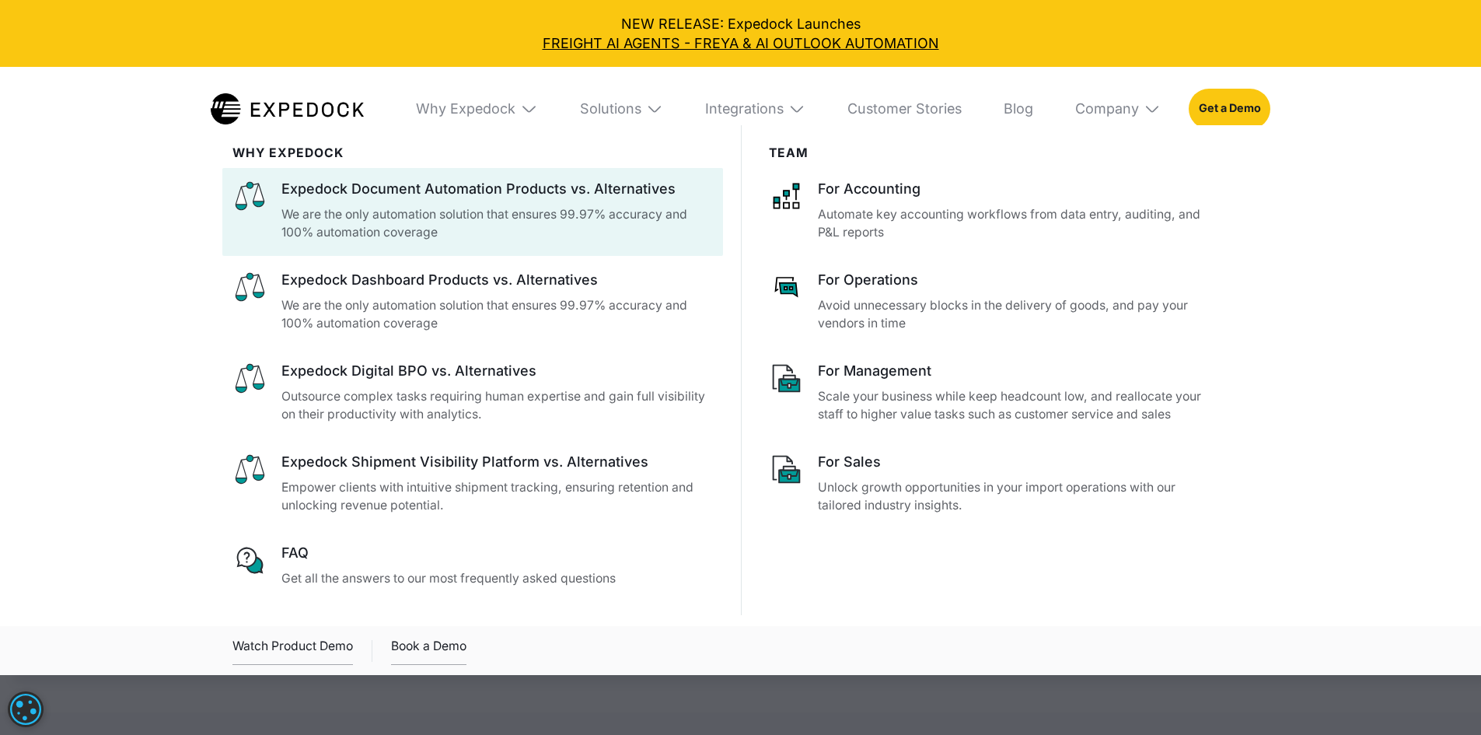 The width and height of the screenshot is (1481, 735). What do you see at coordinates (473, 392) in the screenshot?
I see `a: Expedock Digital BPO vs. AlternativesOutsource complex tasks requiring human expertise and gain f...` at bounding box center [473, 392].